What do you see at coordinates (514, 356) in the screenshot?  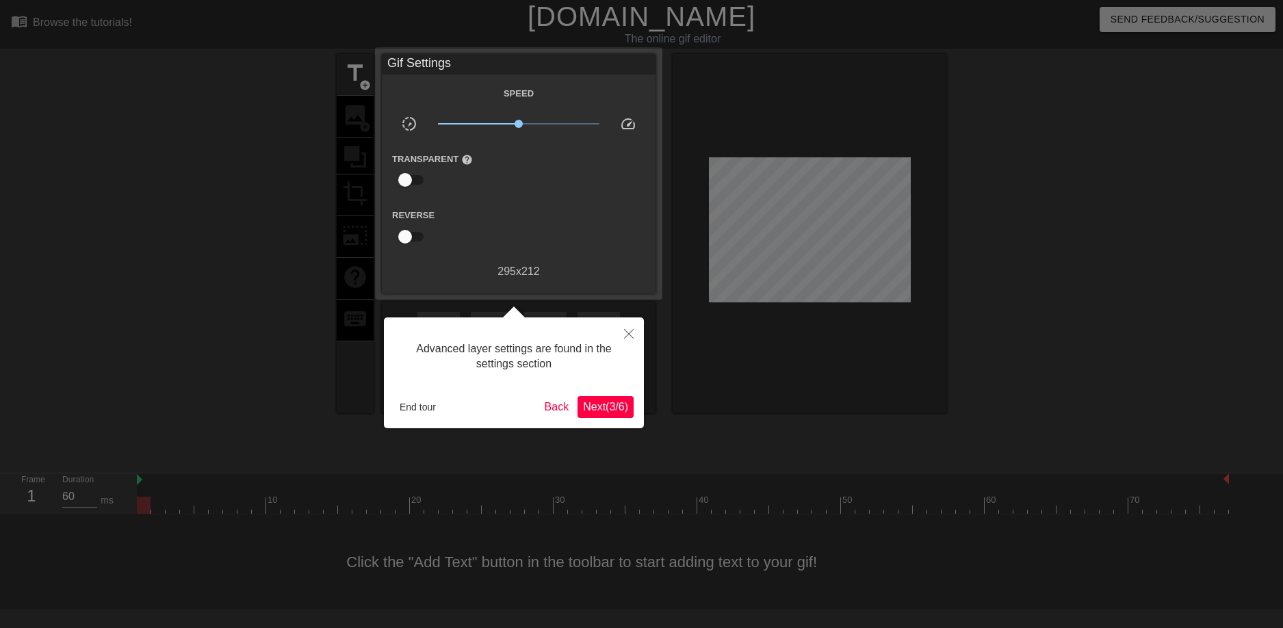 I see `div: Advanced layer settings are found in the settings section` at bounding box center [514, 356].